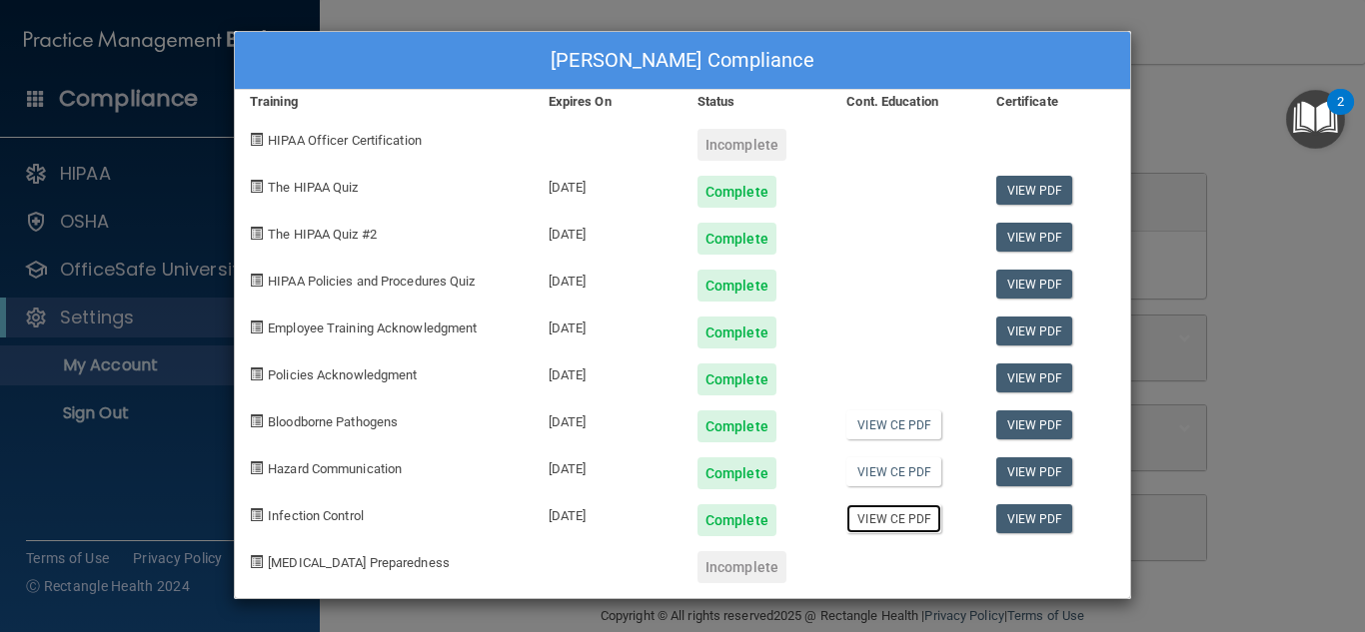 The height and width of the screenshot is (632, 1365). I want to click on span: HIPAA Policies and Procedures Quiz, so click(371, 281).